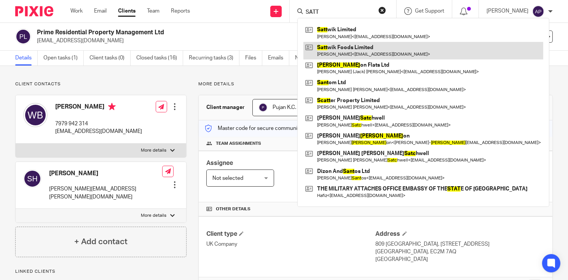 This screenshot has width=568, height=280. What do you see at coordinates (225, 107) in the screenshot?
I see `h3: Client manager` at bounding box center [225, 107].